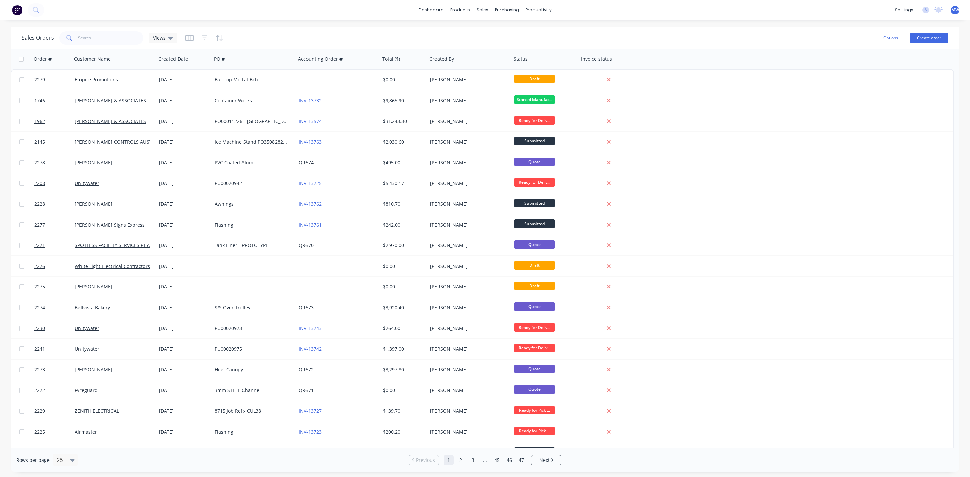 The image size is (970, 477). Describe the element at coordinates (96, 79) in the screenshot. I see `a: Empire Promotions` at that location.